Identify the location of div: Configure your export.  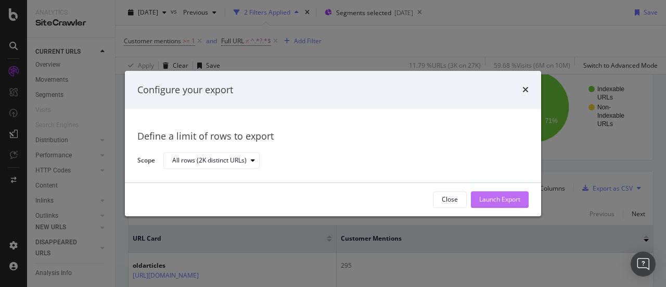
(185, 90).